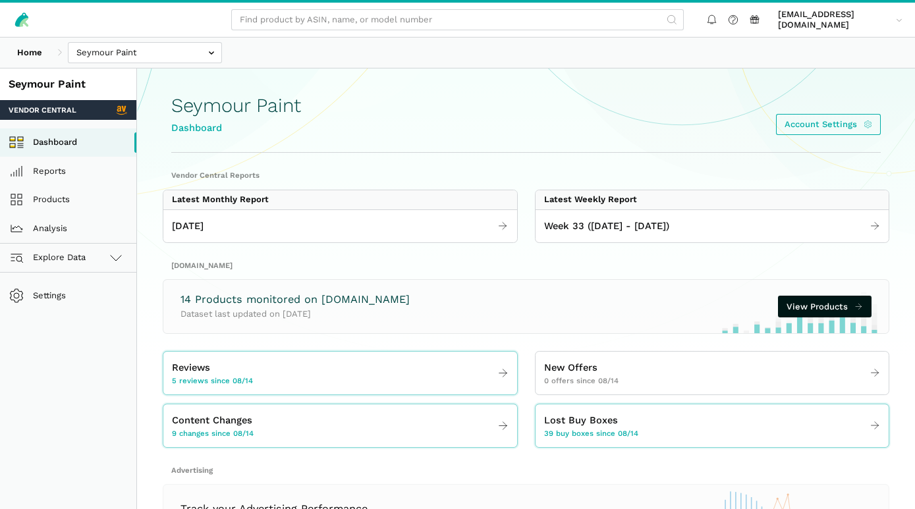 The width and height of the screenshot is (915, 509). What do you see at coordinates (236, 105) in the screenshot?
I see `h1: Seymour Paint` at bounding box center [236, 105].